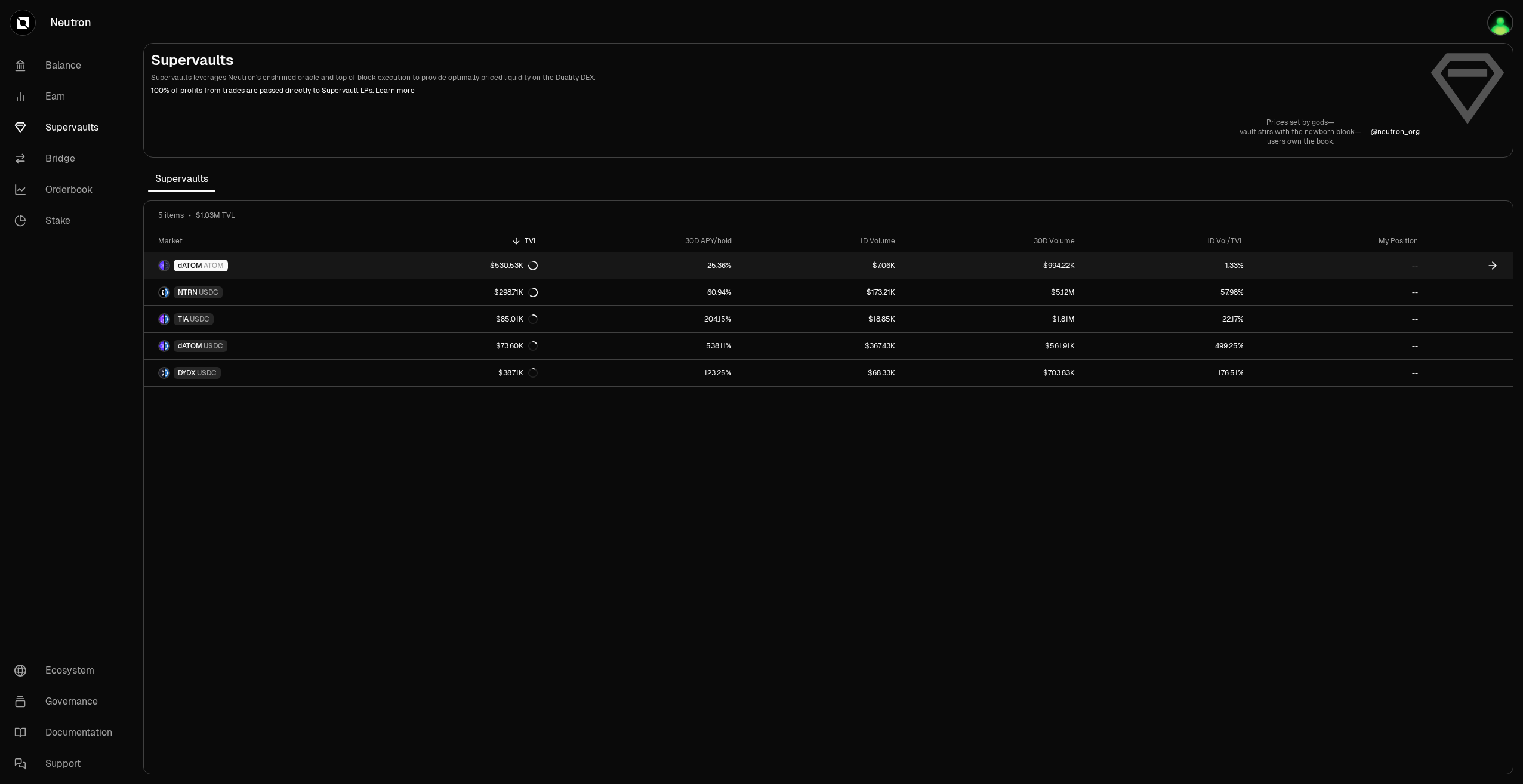 This screenshot has width=1523, height=784. Describe the element at coordinates (518, 373) in the screenshot. I see `div: $38.71K` at that location.